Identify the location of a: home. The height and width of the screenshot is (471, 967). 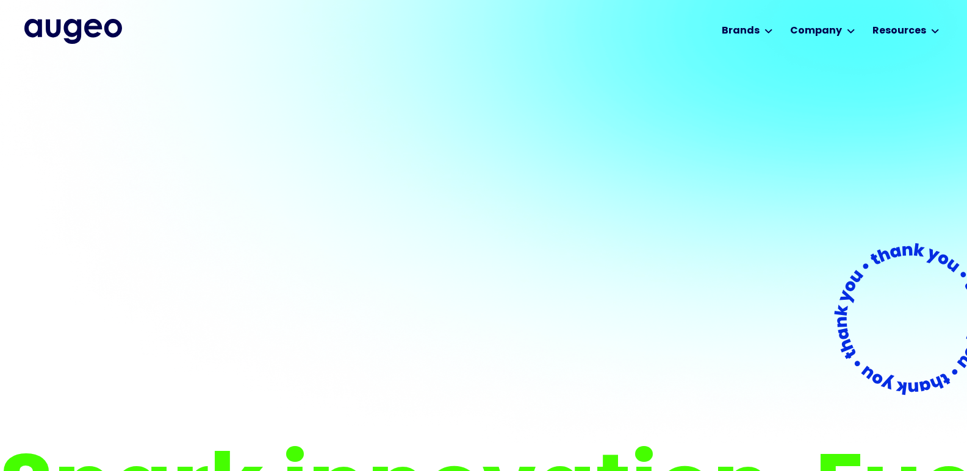
(73, 31).